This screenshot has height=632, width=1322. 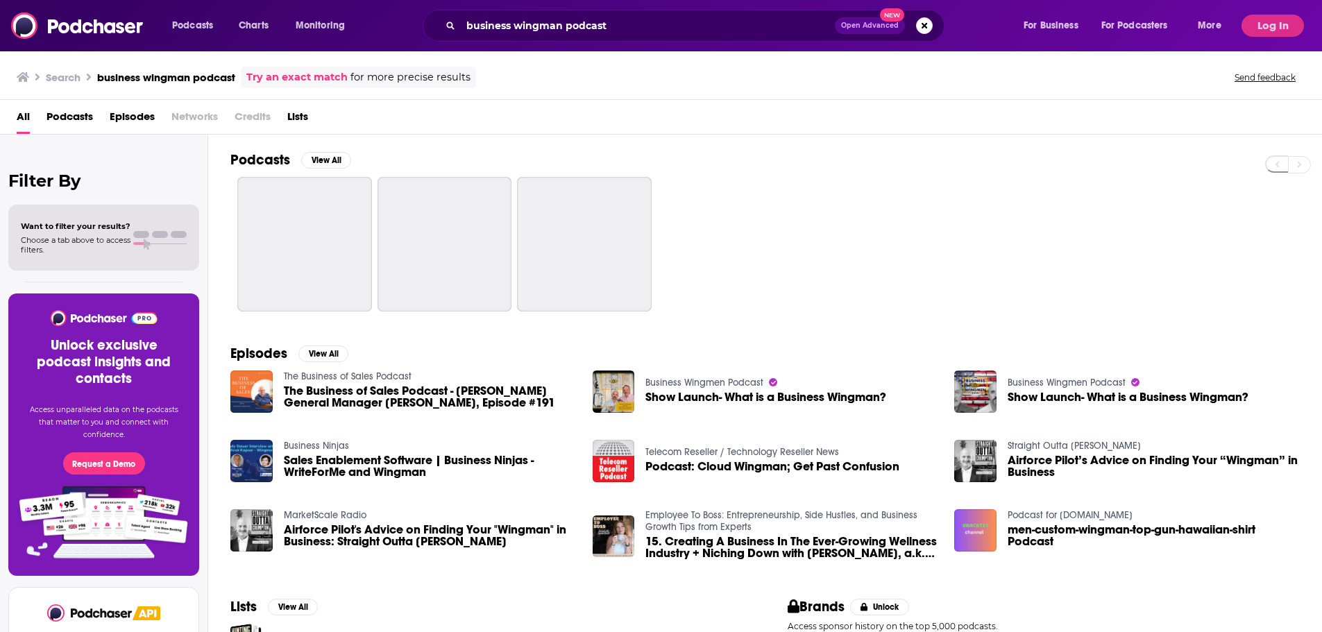 What do you see at coordinates (893, 15) in the screenshot?
I see `span: New` at bounding box center [893, 15].